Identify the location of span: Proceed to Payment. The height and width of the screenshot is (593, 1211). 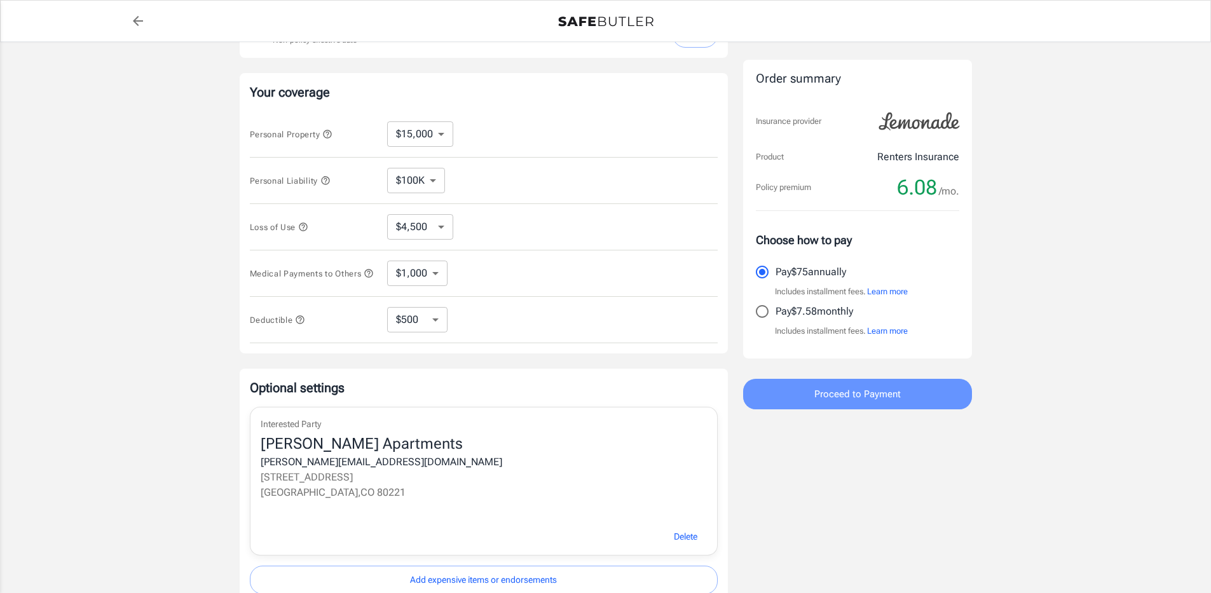
(858, 394).